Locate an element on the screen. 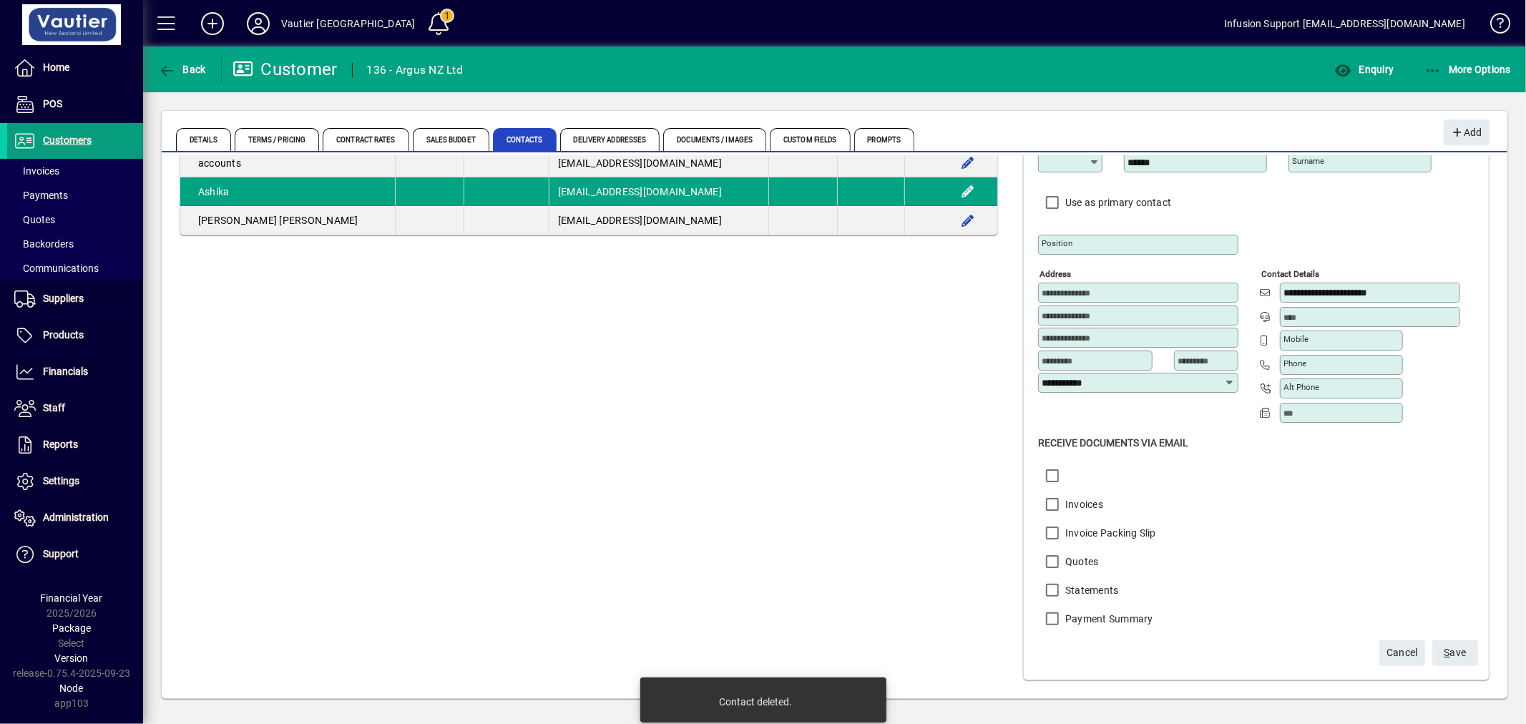 This screenshot has width=1526, height=724. span: Cancel is located at coordinates (1402, 652).